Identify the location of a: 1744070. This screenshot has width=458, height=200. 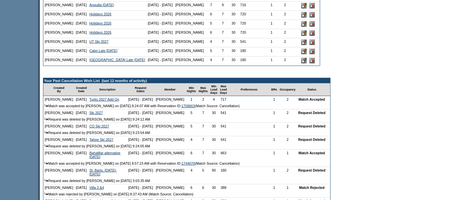
(188, 163).